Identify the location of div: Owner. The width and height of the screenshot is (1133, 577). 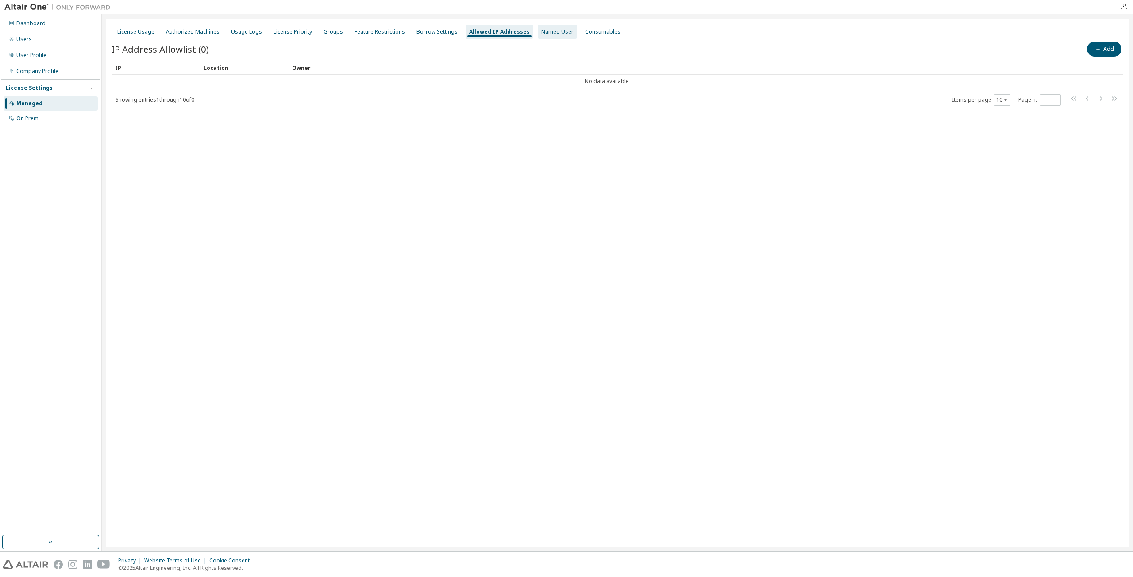
(695, 68).